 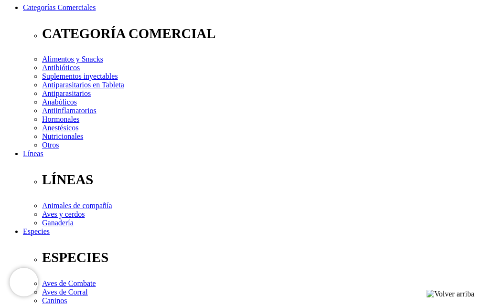 I want to click on a: Aves de Corral, so click(x=65, y=292).